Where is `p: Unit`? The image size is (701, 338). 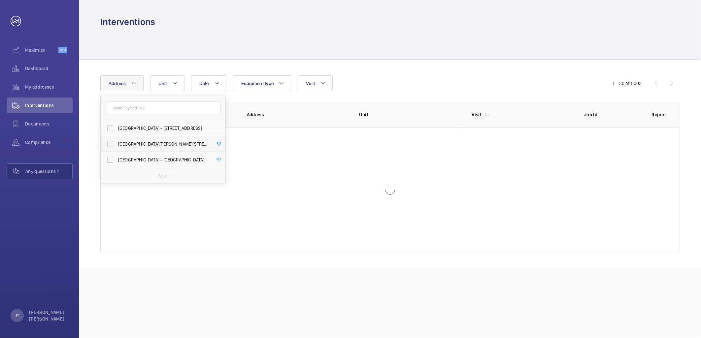 p: Unit is located at coordinates (410, 115).